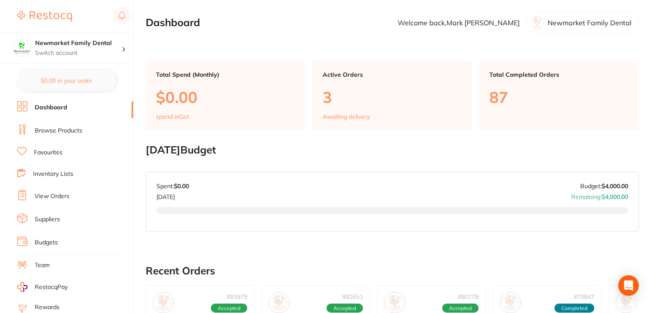 The image size is (656, 313). What do you see at coordinates (66, 81) in the screenshot?
I see `button: $0.00 in your order` at bounding box center [66, 81].